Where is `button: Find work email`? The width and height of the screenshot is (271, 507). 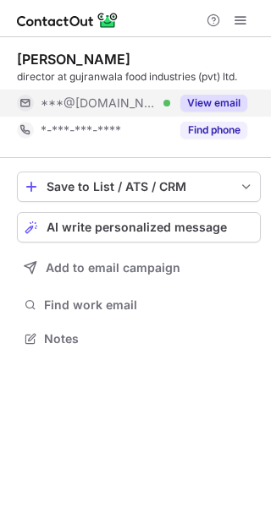
button: Find work email is located at coordinates (139, 305).